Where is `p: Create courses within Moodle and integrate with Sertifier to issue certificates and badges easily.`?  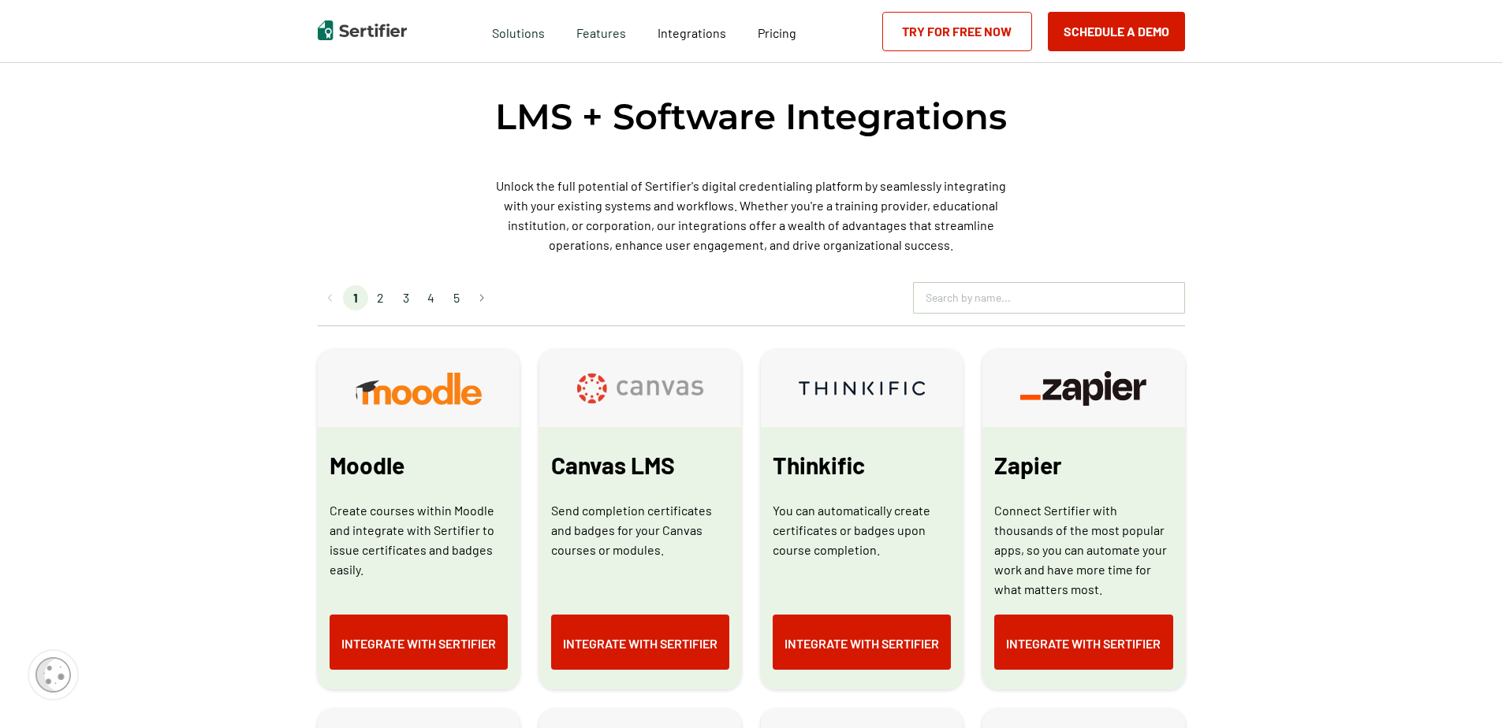 p: Create courses within Moodle and integrate with Sertifier to issue certificates and badges easily. is located at coordinates (419, 540).